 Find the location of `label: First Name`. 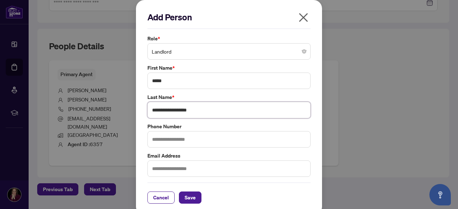

label: First Name is located at coordinates (229, 68).